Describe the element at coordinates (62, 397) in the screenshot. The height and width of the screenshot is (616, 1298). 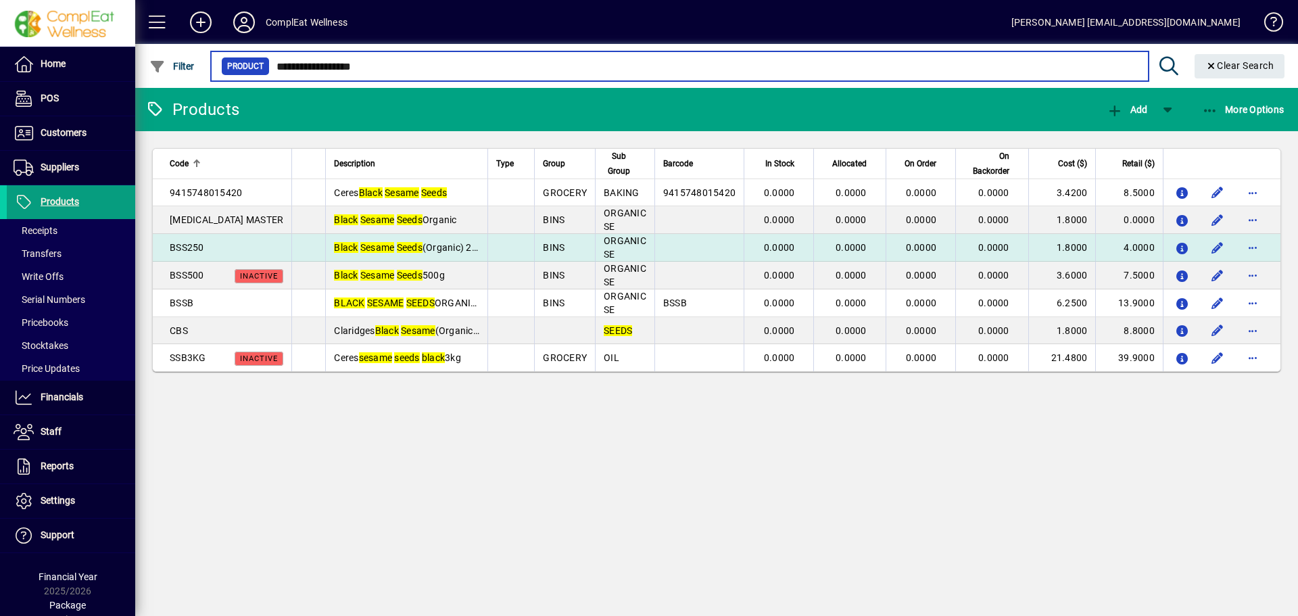
I see `span: Financials` at that location.